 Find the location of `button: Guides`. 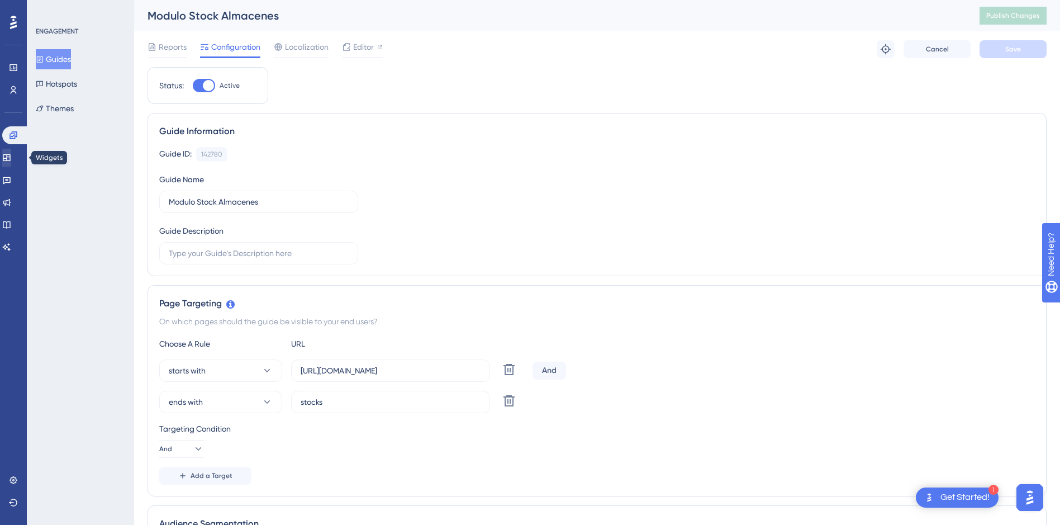

button: Guides is located at coordinates (53, 59).